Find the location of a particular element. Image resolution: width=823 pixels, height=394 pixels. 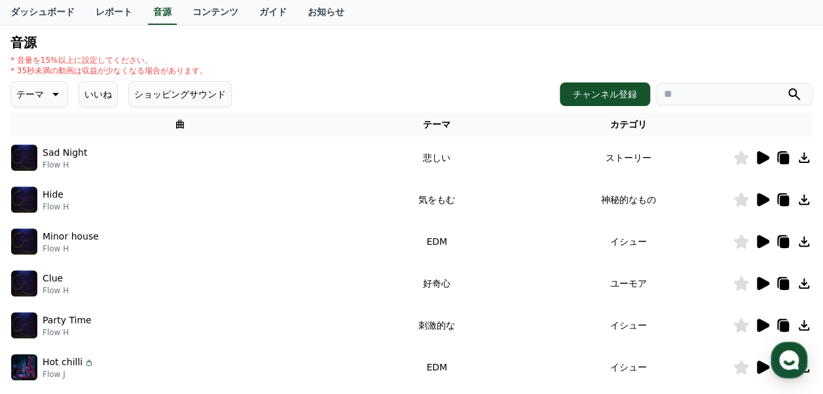

td: 神秘的なもの is located at coordinates (628, 200).